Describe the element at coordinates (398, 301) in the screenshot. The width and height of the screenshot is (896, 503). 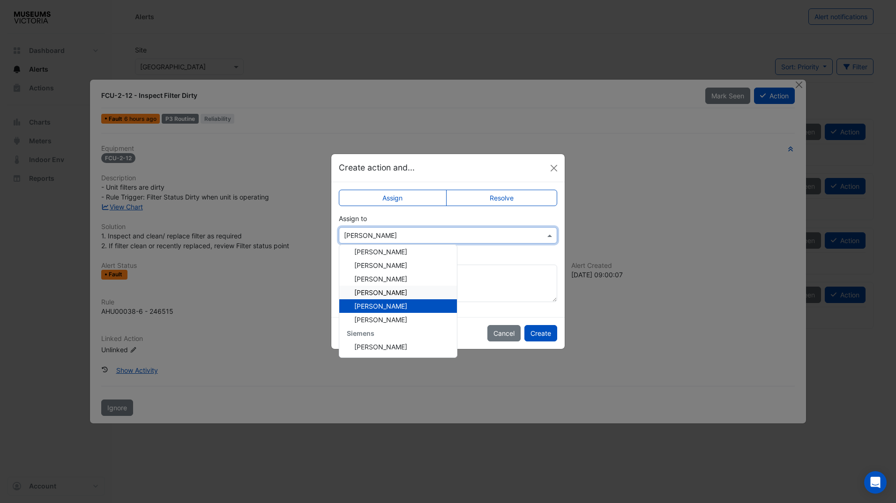
I see `ng-dropdown-panel: Options list` at that location.